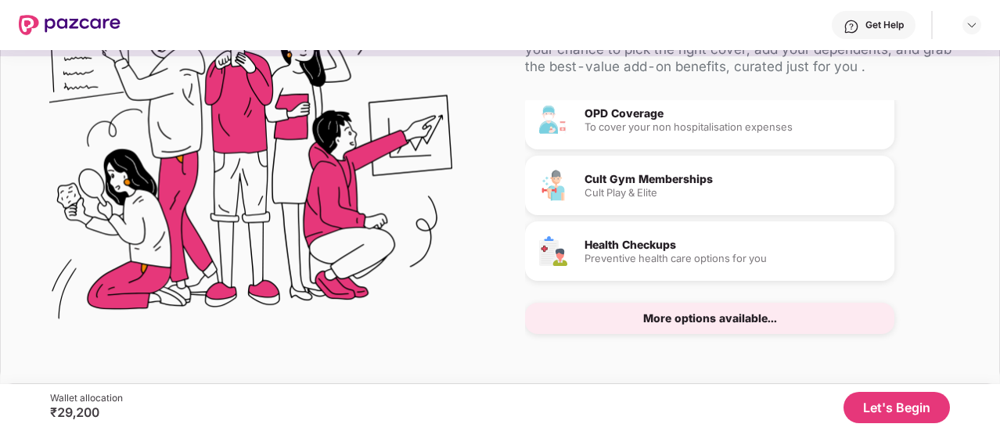 The width and height of the screenshot is (1000, 431). Describe the element at coordinates (733, 192) in the screenshot. I see `div: Cult Play & Elite` at that location.